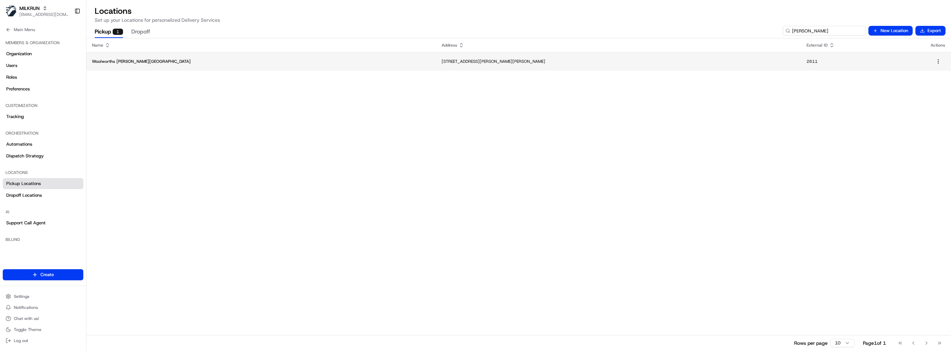  I want to click on div: 1, so click(118, 32).